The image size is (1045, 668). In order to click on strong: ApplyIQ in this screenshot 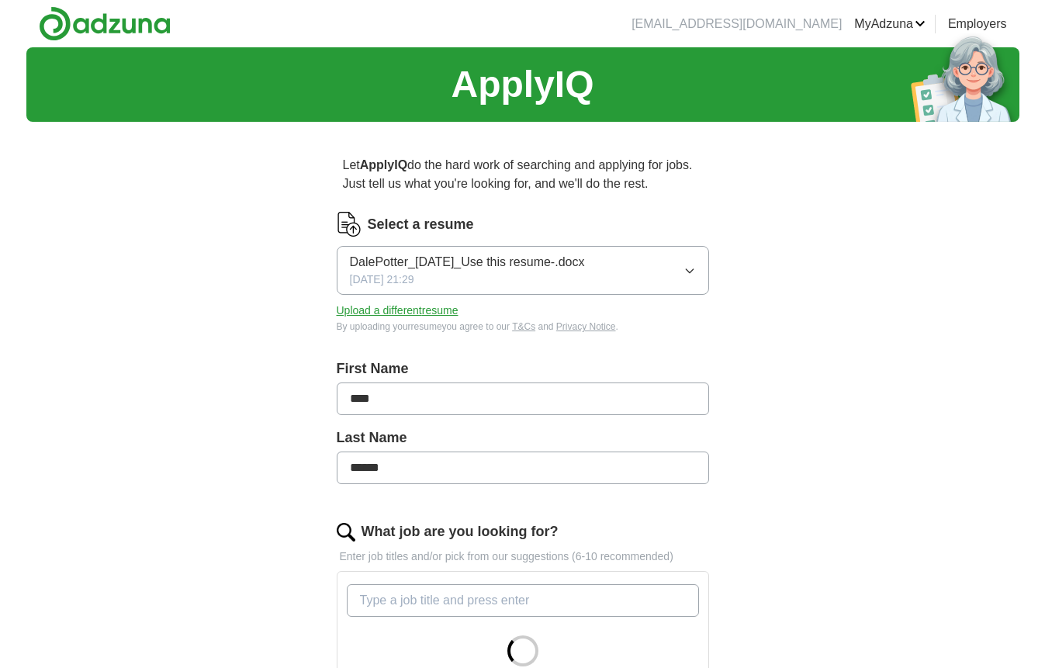, I will do `click(383, 165)`.